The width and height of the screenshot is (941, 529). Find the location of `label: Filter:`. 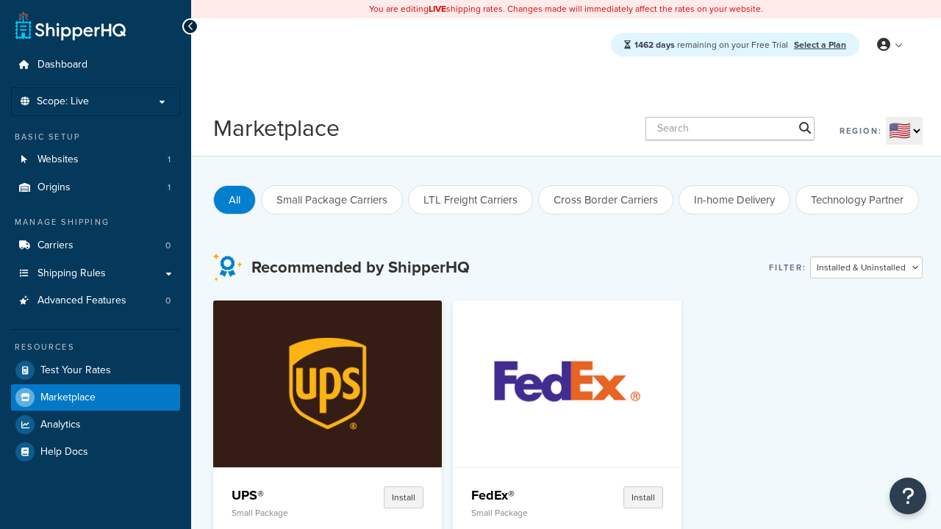

label: Filter: is located at coordinates (787, 268).